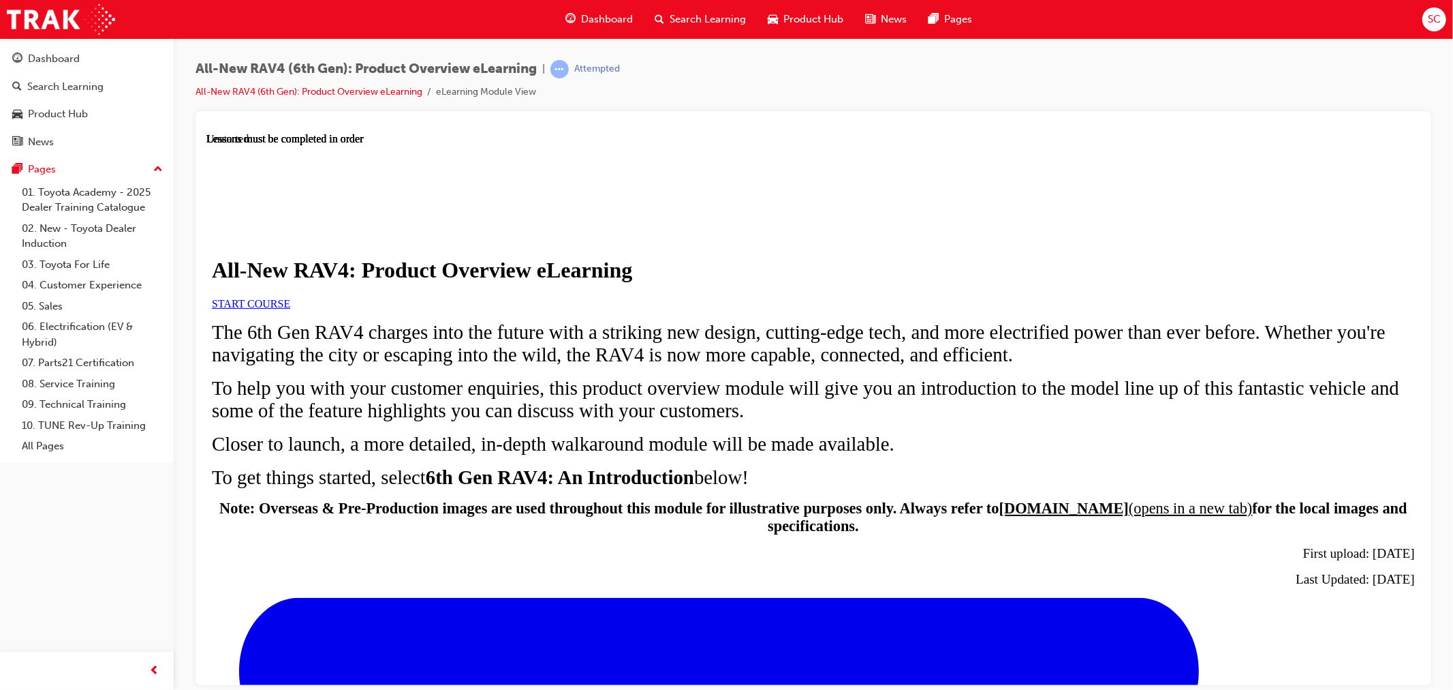 Image resolution: width=1453 pixels, height=690 pixels. What do you see at coordinates (87, 87) in the screenshot?
I see `a: Search Learning` at bounding box center [87, 87].